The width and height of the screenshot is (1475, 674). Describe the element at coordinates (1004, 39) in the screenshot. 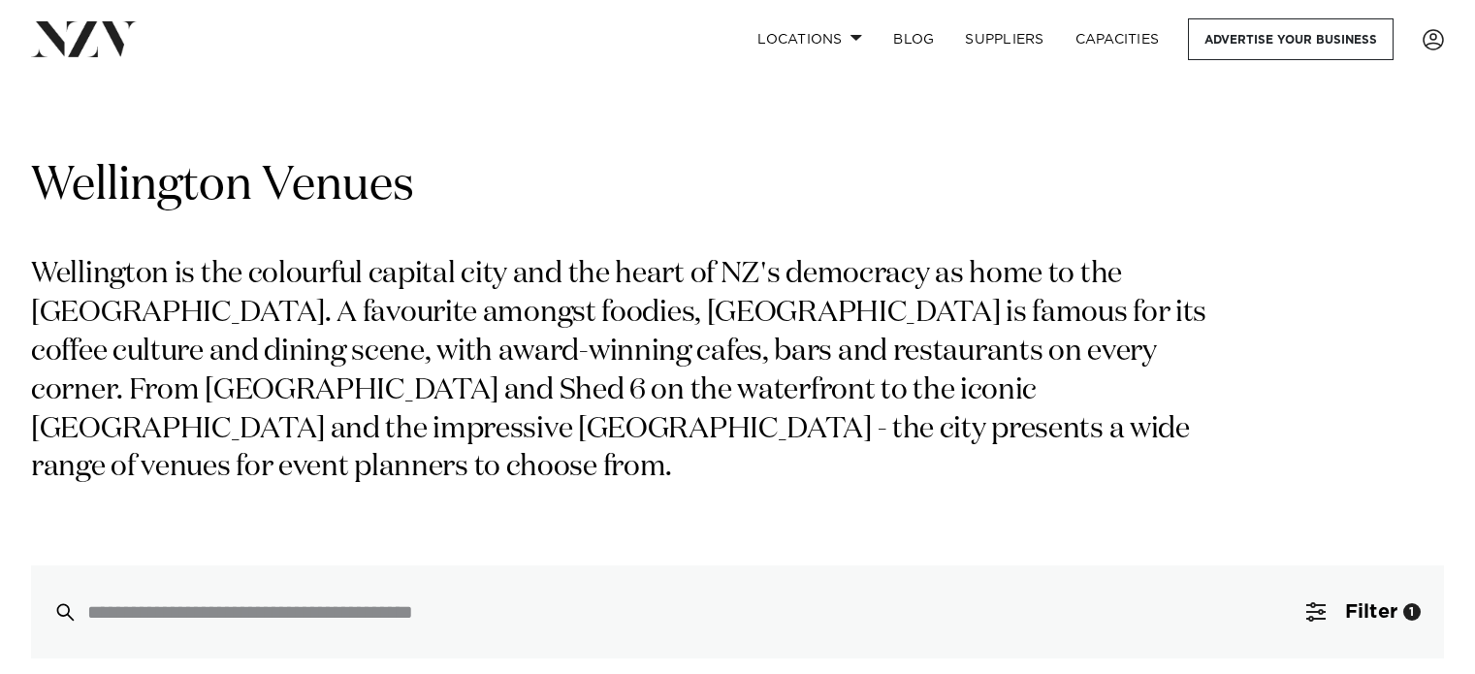

I see `a: SUPPLIERS` at that location.